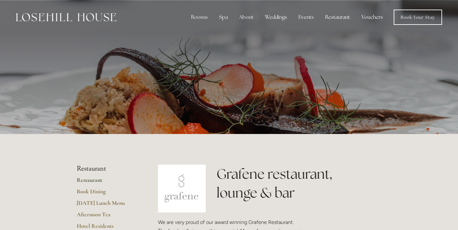 The width and height of the screenshot is (458, 230). Describe the element at coordinates (107, 216) in the screenshot. I see `a: Afternoon Tea` at that location.